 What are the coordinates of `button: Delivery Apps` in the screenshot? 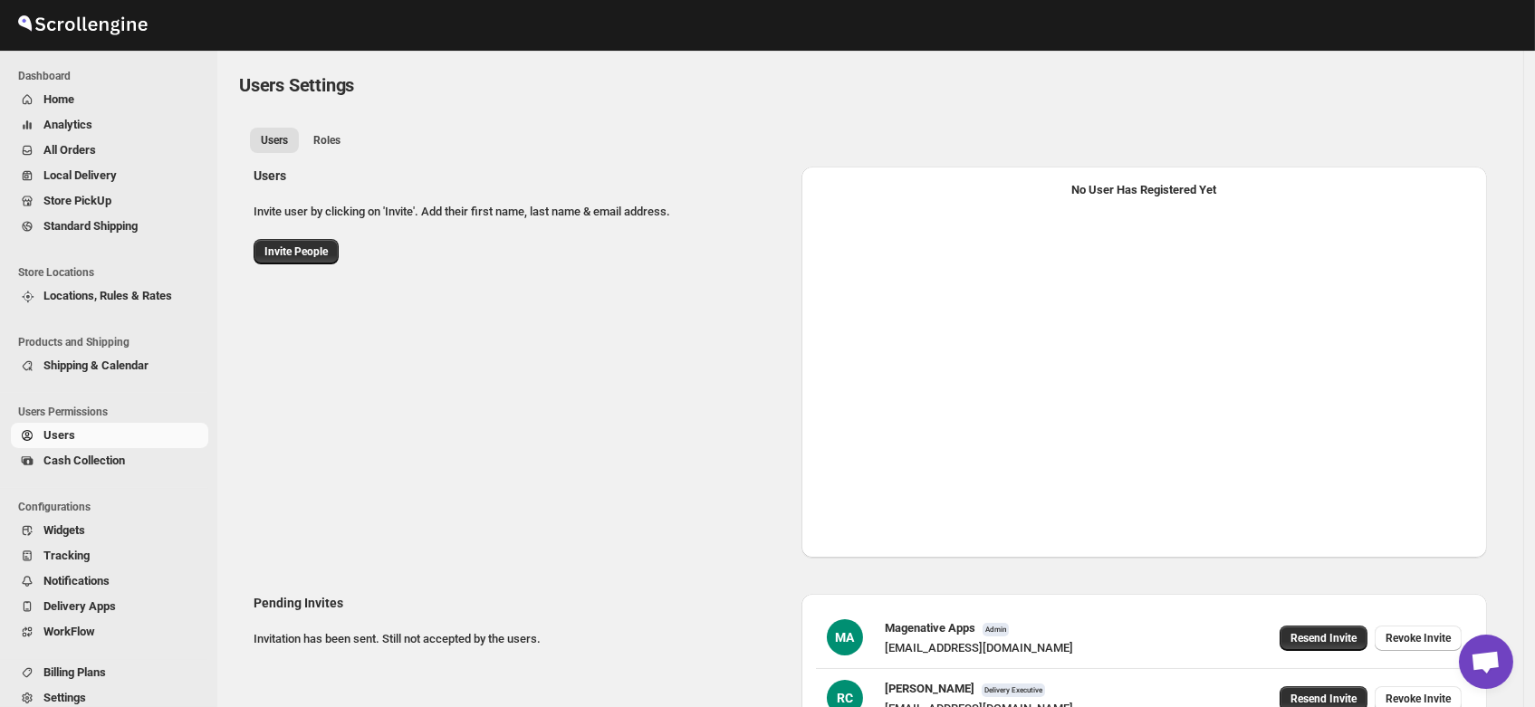 It's located at (110, 607).